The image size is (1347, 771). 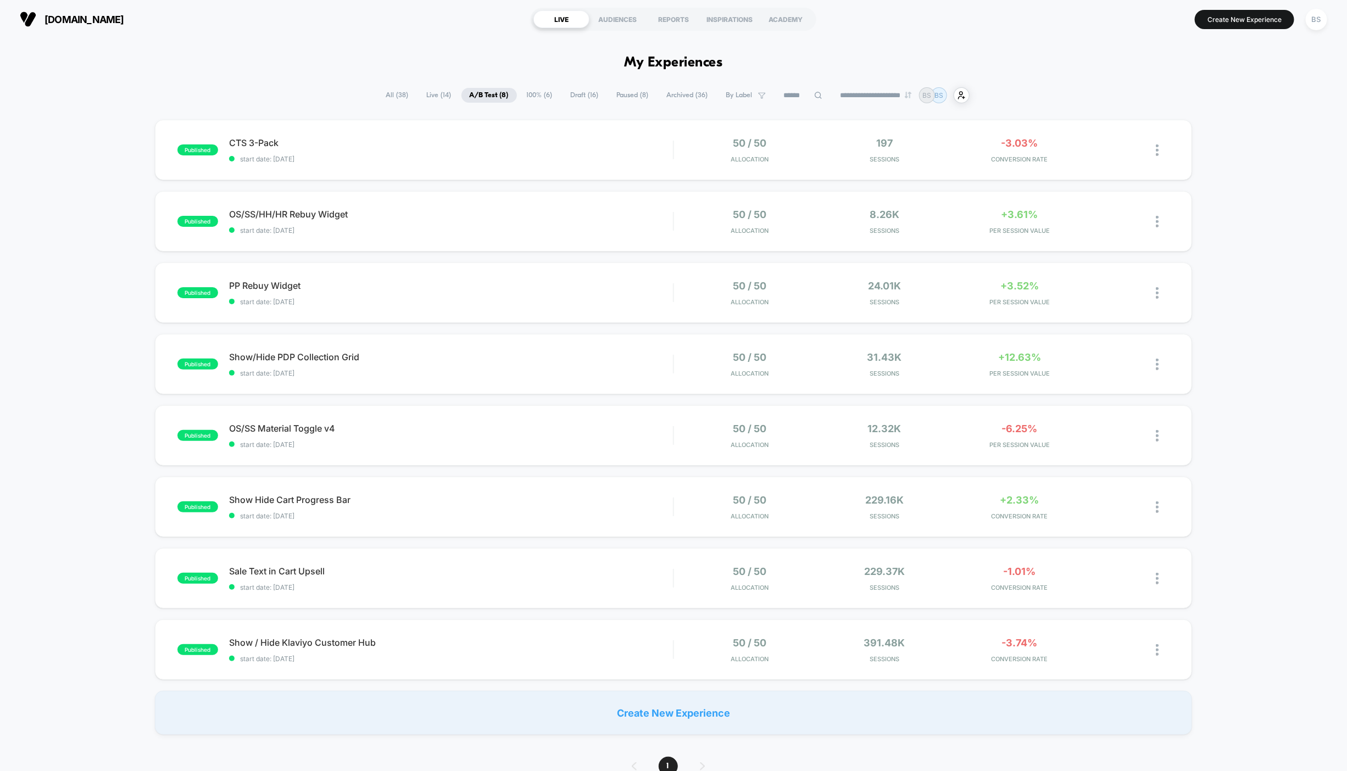 I want to click on div: ACADEMY, so click(x=785, y=19).